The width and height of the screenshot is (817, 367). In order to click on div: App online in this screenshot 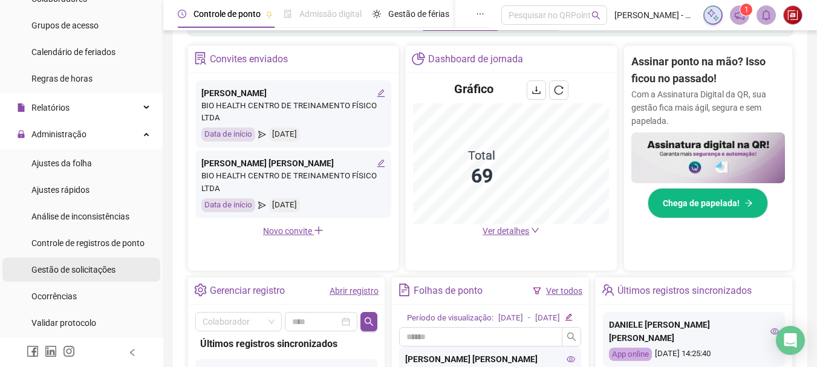, I will do `click(630, 354)`.